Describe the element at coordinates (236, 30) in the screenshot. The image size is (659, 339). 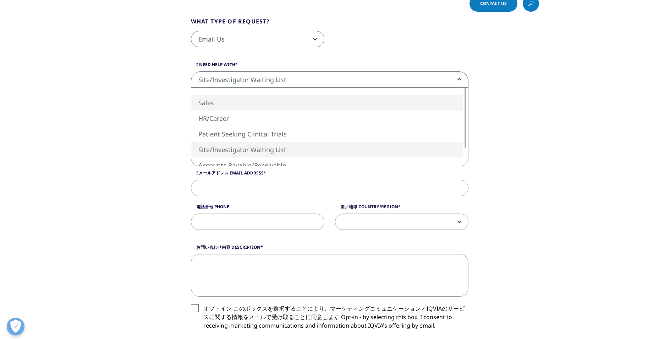
I see `a: Solutions` at that location.